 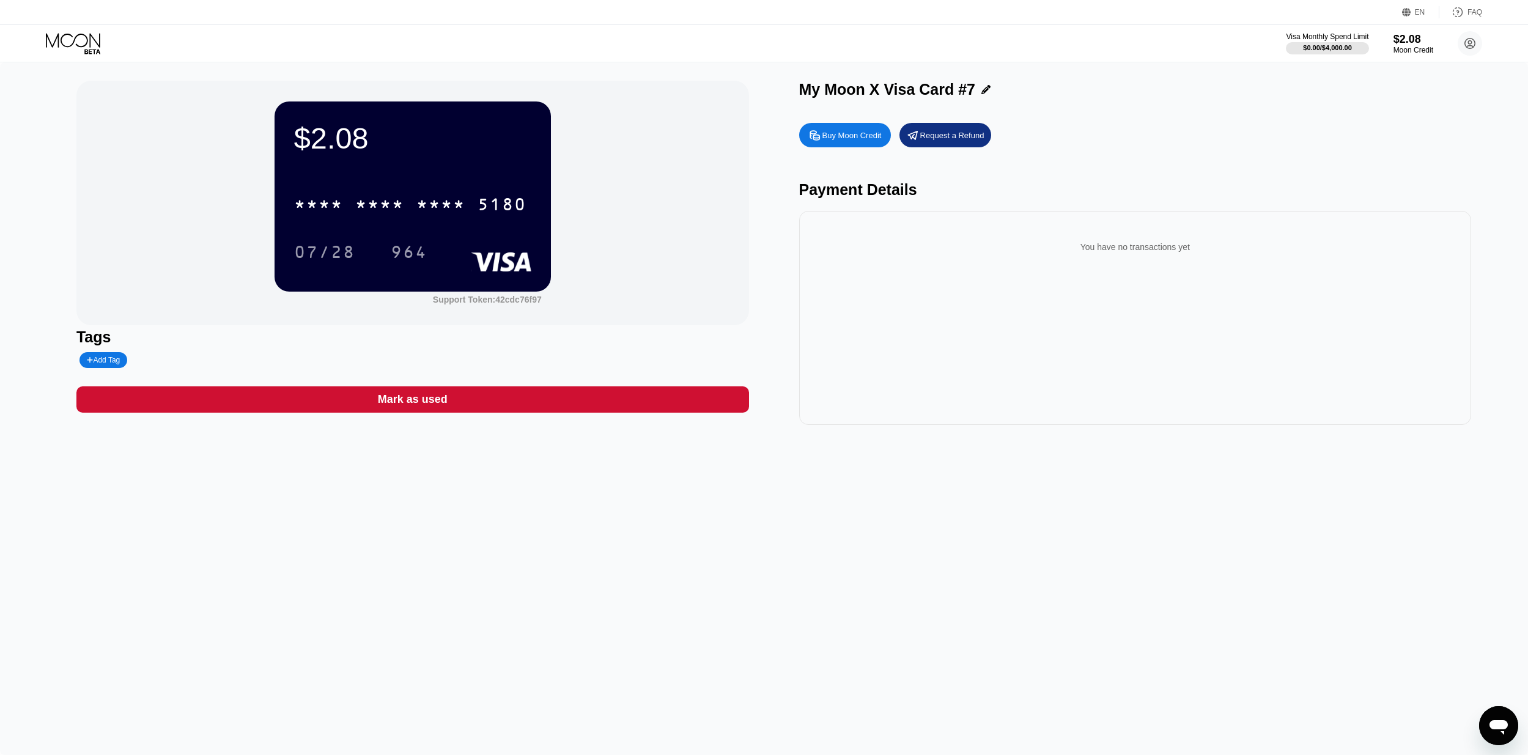 I want to click on div: You have no transactions yet, so click(x=1135, y=247).